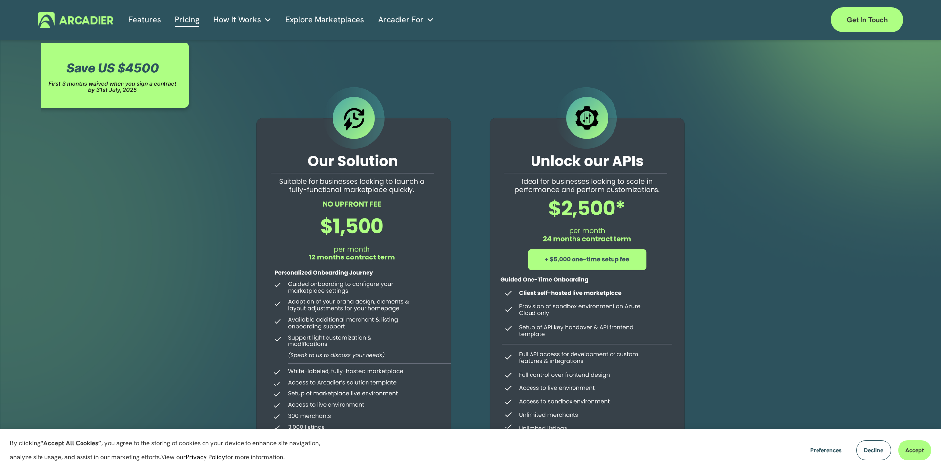  I want to click on a: Pricing, so click(187, 20).